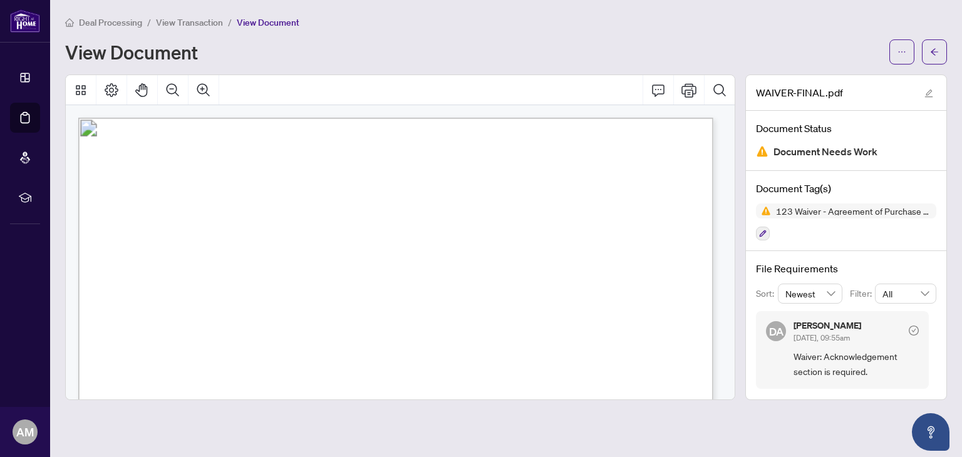 This screenshot has width=962, height=457. What do you see at coordinates (132, 52) in the screenshot?
I see `h1: View Document` at bounding box center [132, 52].